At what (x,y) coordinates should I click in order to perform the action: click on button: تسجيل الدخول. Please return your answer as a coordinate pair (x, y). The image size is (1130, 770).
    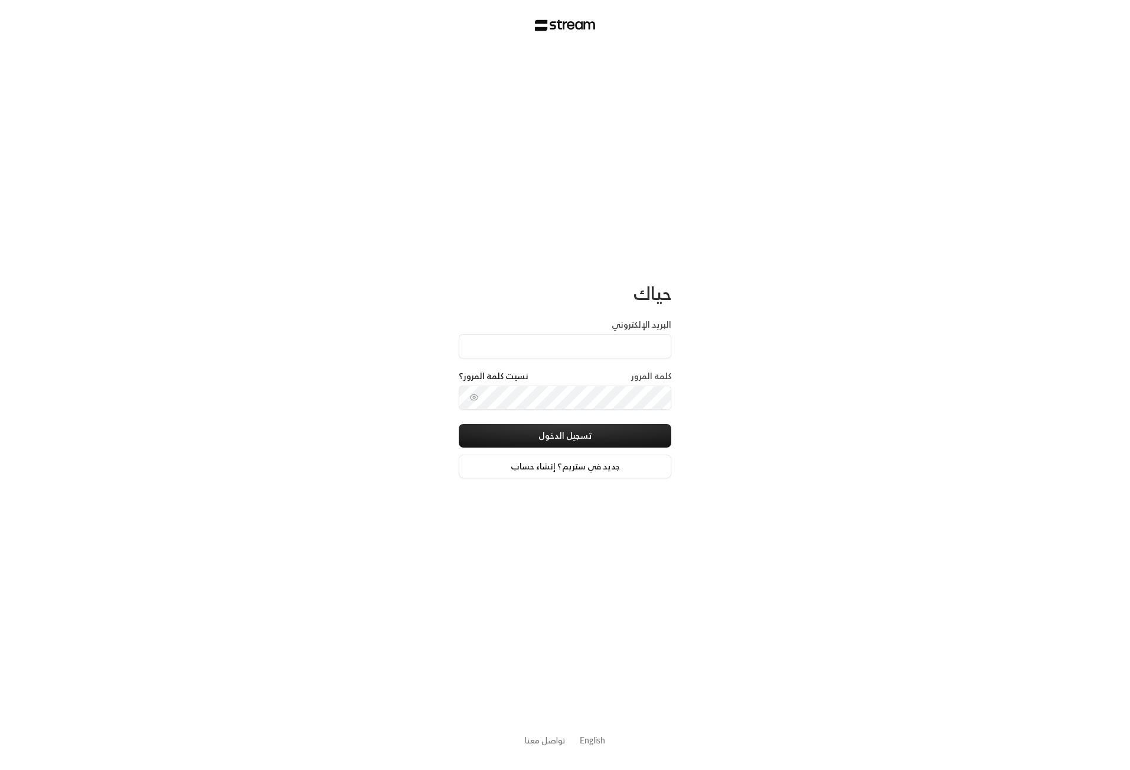
    Looking at the image, I should click on (565, 436).